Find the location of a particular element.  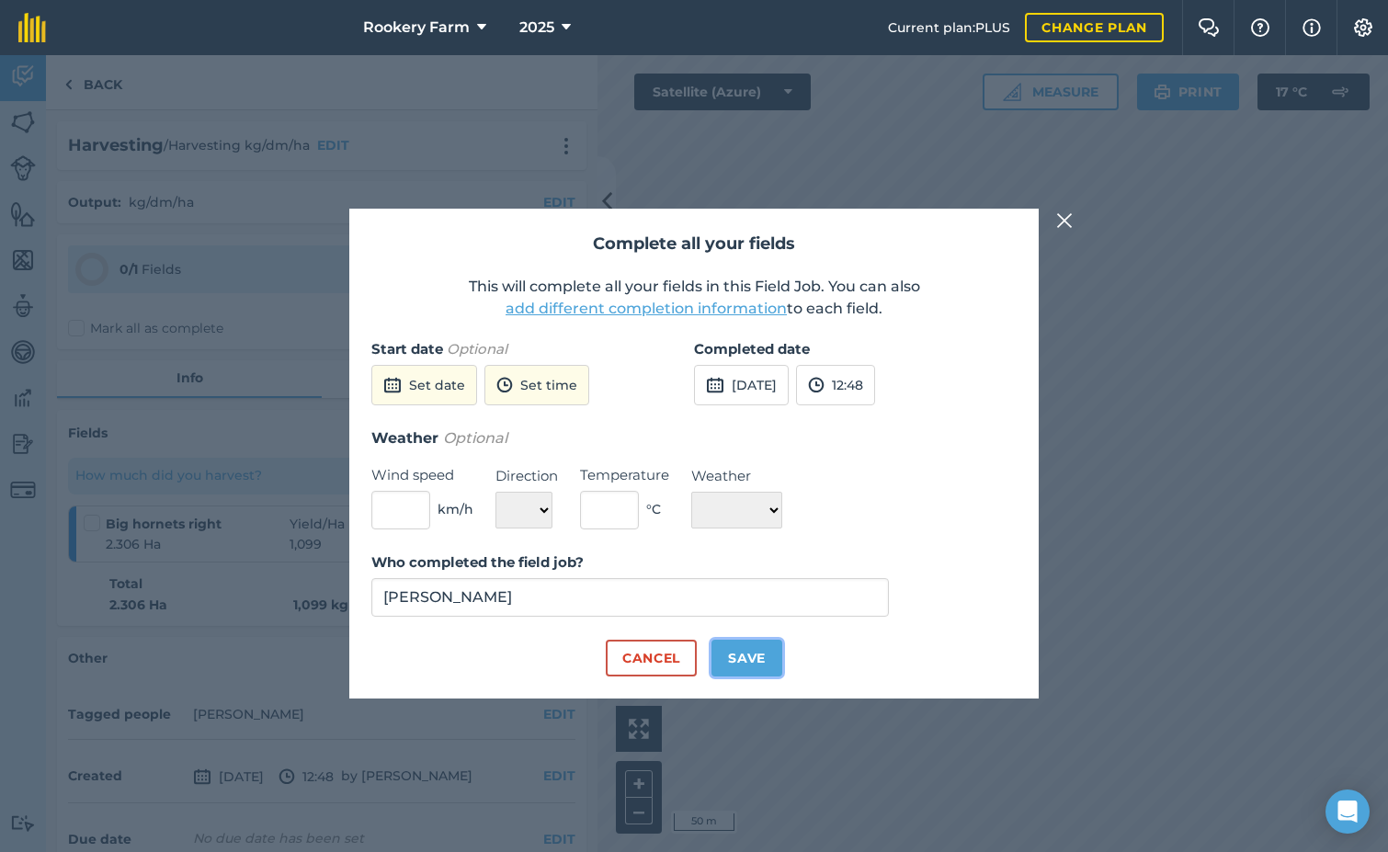

h2: Complete all your fields is located at coordinates (694, 244).